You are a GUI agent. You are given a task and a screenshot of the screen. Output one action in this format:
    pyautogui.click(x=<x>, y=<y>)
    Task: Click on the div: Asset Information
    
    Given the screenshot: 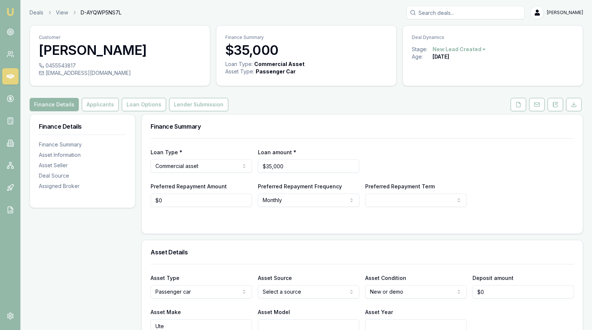 What is the action you would take?
    pyautogui.click(x=83, y=155)
    